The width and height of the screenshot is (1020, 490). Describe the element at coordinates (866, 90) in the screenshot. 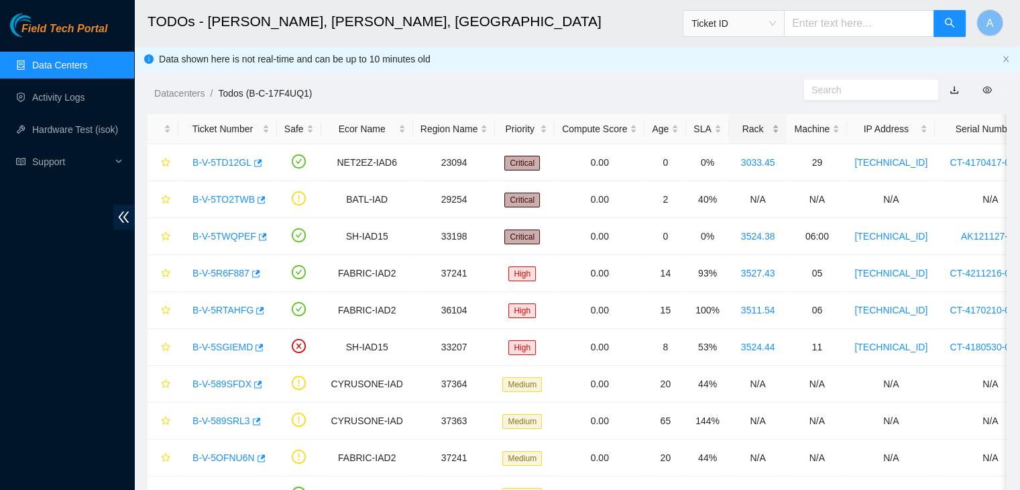

I see `input: Search` at that location.